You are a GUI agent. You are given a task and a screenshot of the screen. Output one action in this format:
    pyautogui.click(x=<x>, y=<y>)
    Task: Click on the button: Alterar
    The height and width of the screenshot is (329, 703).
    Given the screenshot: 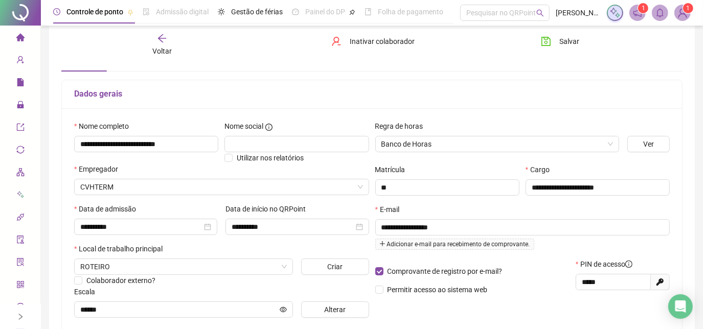 What is the action you would take?
    pyautogui.click(x=335, y=310)
    